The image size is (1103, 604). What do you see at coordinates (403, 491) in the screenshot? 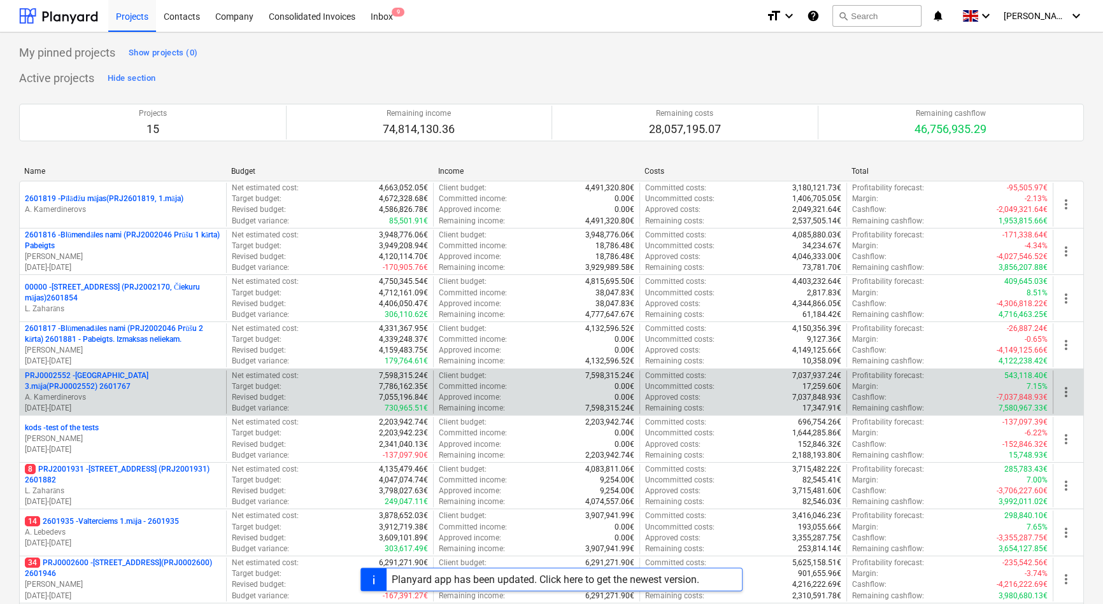
I see `p: 3,798,027.63€` at bounding box center [403, 491].